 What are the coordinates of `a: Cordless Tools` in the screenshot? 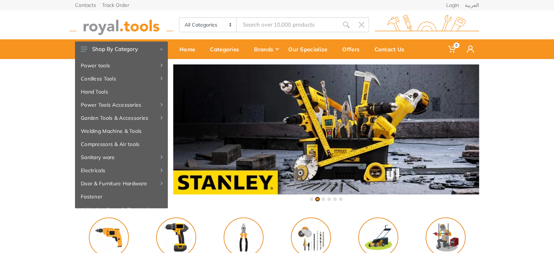 It's located at (121, 79).